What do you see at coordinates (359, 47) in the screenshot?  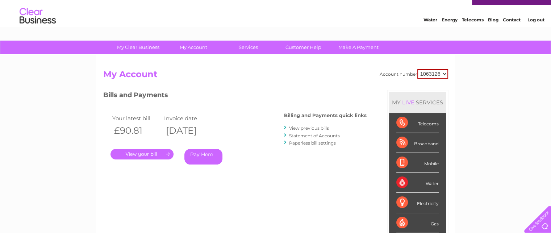 I see `a: Make A Payment` at bounding box center [359, 47].